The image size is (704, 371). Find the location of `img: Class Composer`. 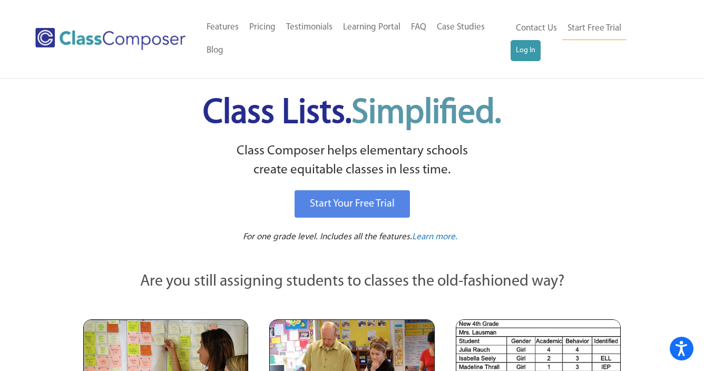

img: Class Composer is located at coordinates (111, 39).